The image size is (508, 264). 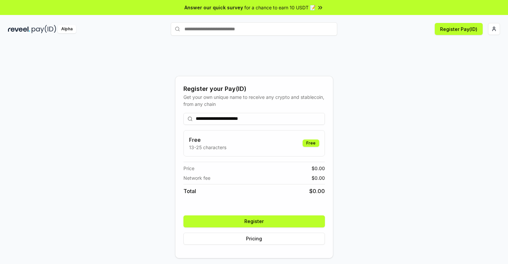 I want to click on div: Register your Pay(ID), so click(x=254, y=89).